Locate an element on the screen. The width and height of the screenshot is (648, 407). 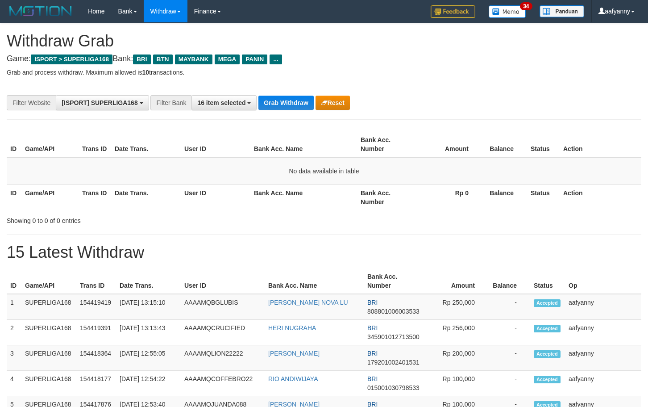
div: Showing 0 to 0 of 0 entries is located at coordinates (135, 219).